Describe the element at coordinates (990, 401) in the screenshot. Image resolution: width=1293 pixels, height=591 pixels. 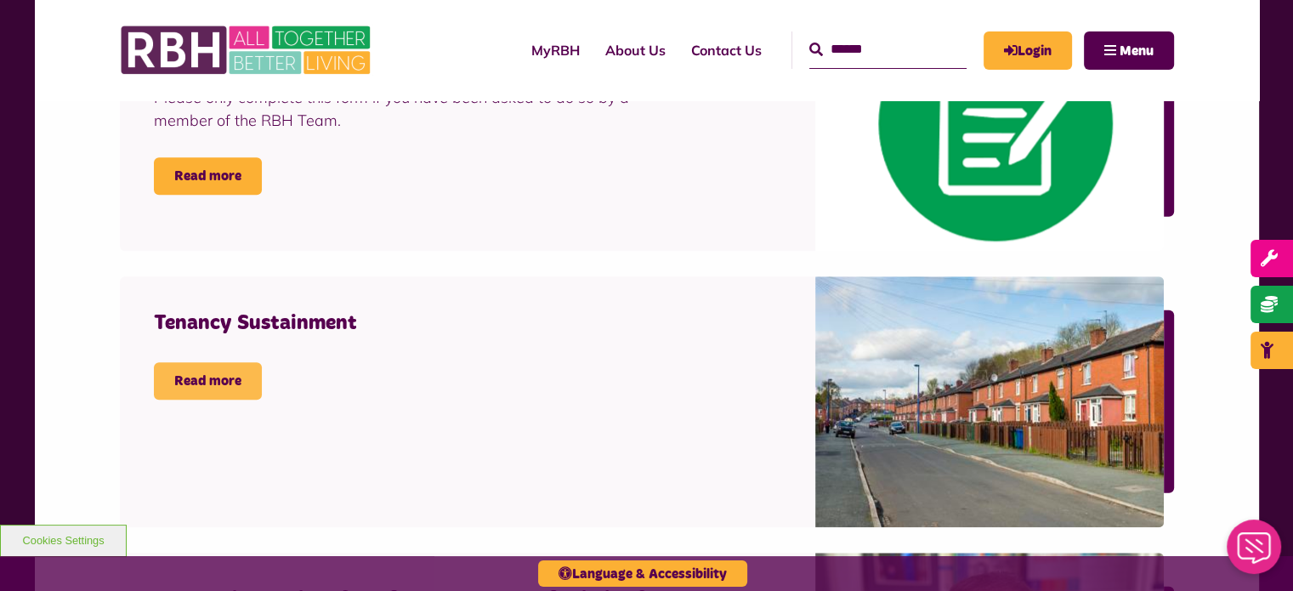
I see `img: Engineer And Fire` at that location.